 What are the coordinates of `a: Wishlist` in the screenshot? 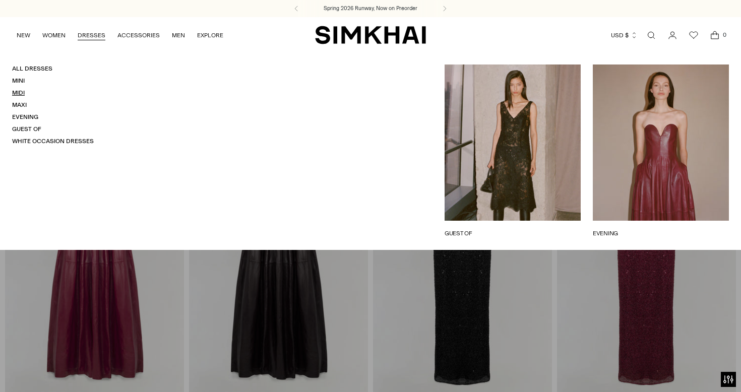 It's located at (693, 35).